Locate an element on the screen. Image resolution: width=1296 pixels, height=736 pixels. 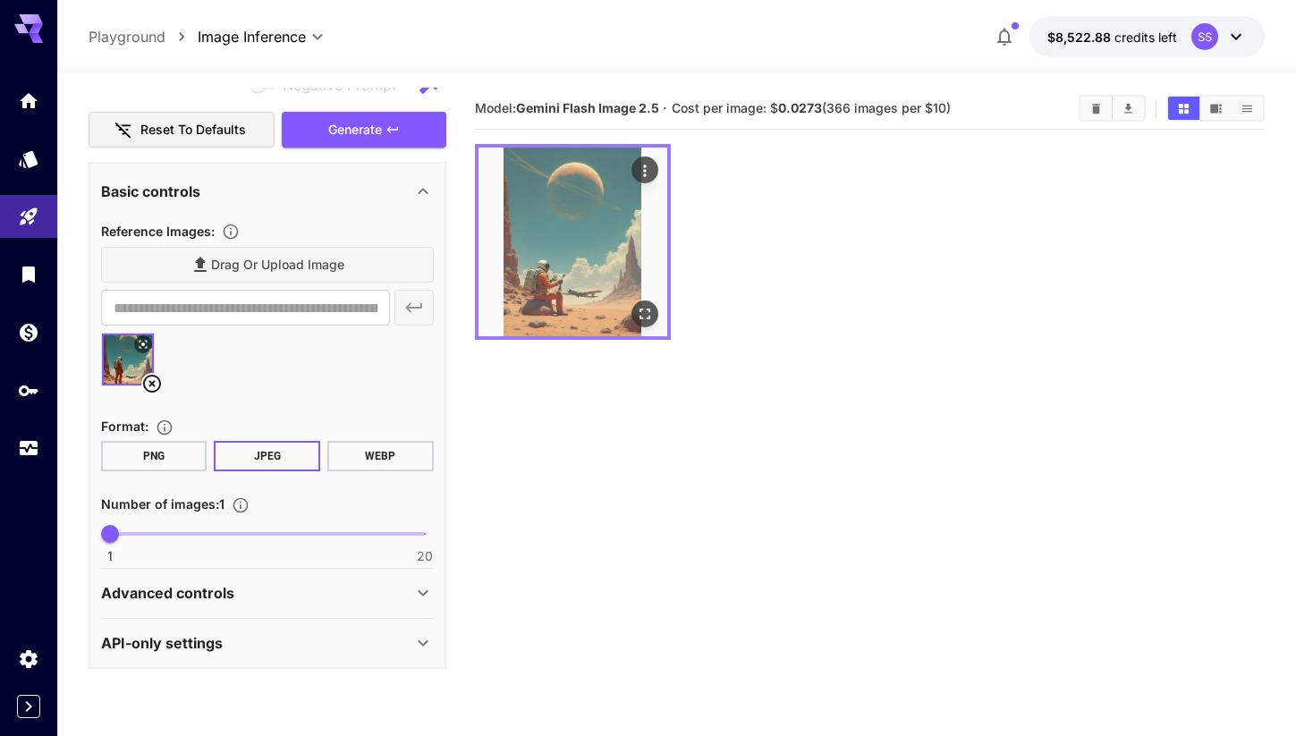
button: $8,522.87891SS is located at coordinates (1147, 37).